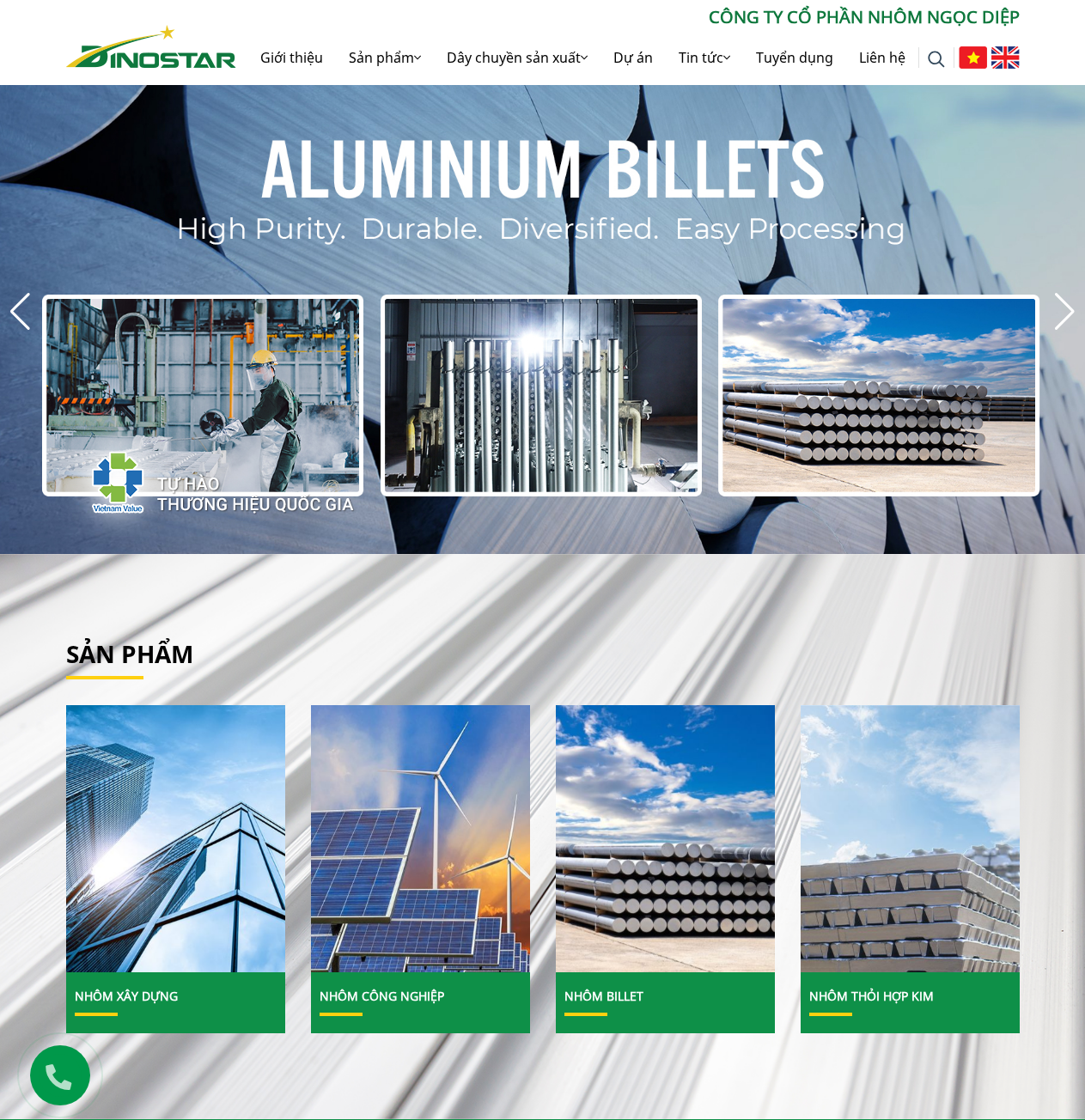 This screenshot has height=1120, width=1085. Describe the element at coordinates (908, 838) in the screenshot. I see `img: Nhôm Thỏi hợp kim` at that location.